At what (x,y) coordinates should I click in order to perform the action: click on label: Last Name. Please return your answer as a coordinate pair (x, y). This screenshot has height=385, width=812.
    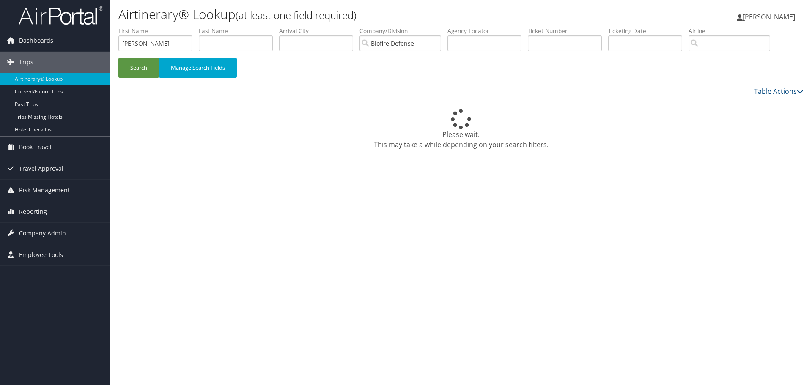
    Looking at the image, I should click on (239, 31).